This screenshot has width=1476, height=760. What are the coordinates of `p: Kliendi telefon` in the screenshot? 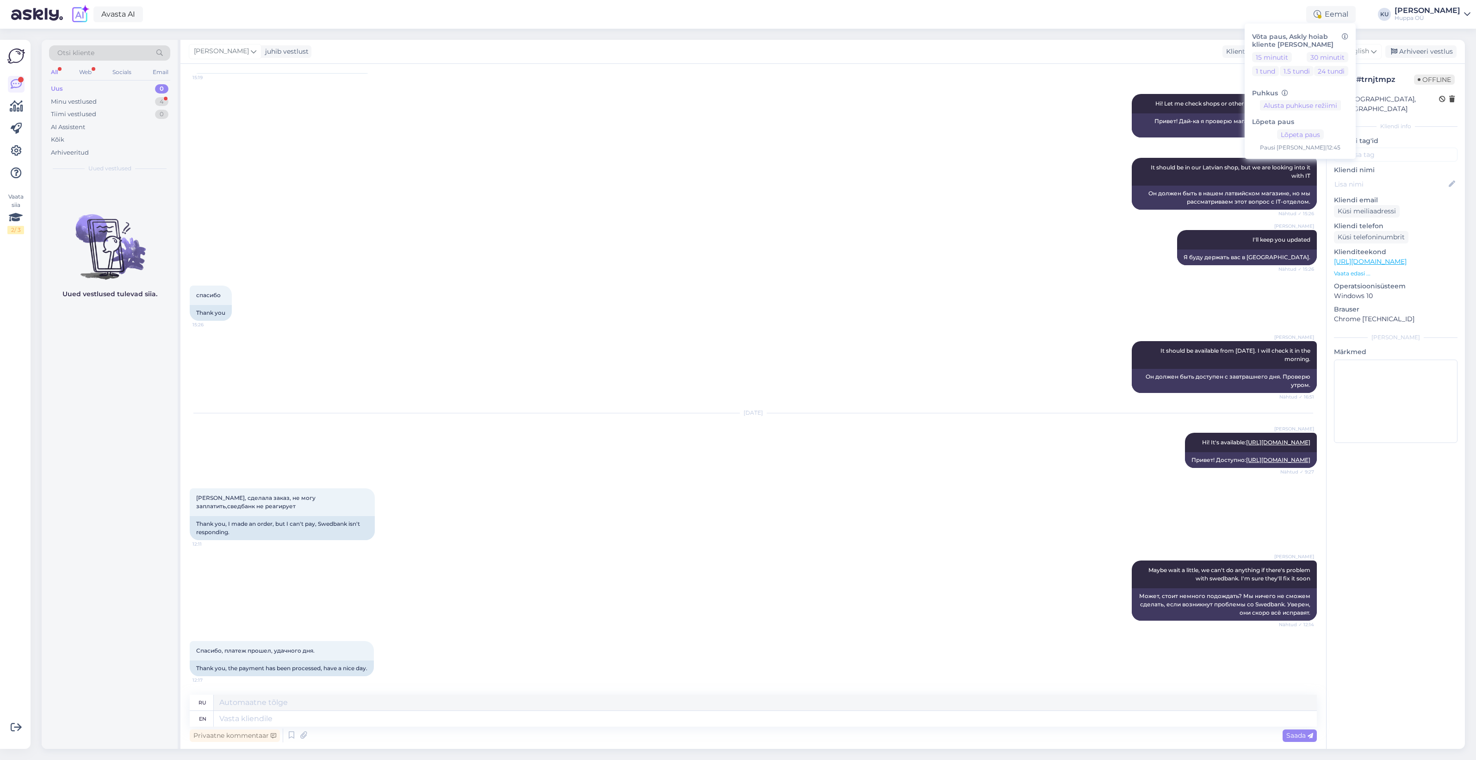 It's located at (1396, 226).